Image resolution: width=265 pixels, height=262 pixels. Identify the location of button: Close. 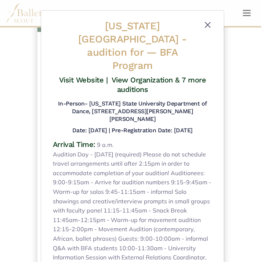
(207, 25).